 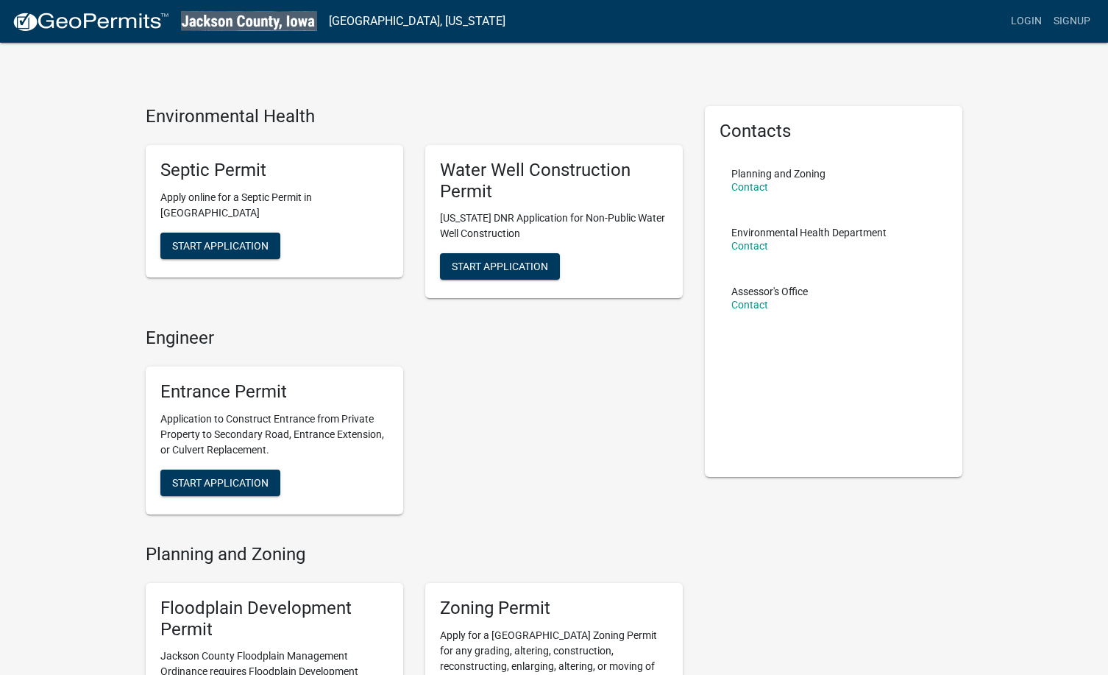 I want to click on a: Login, so click(x=1026, y=21).